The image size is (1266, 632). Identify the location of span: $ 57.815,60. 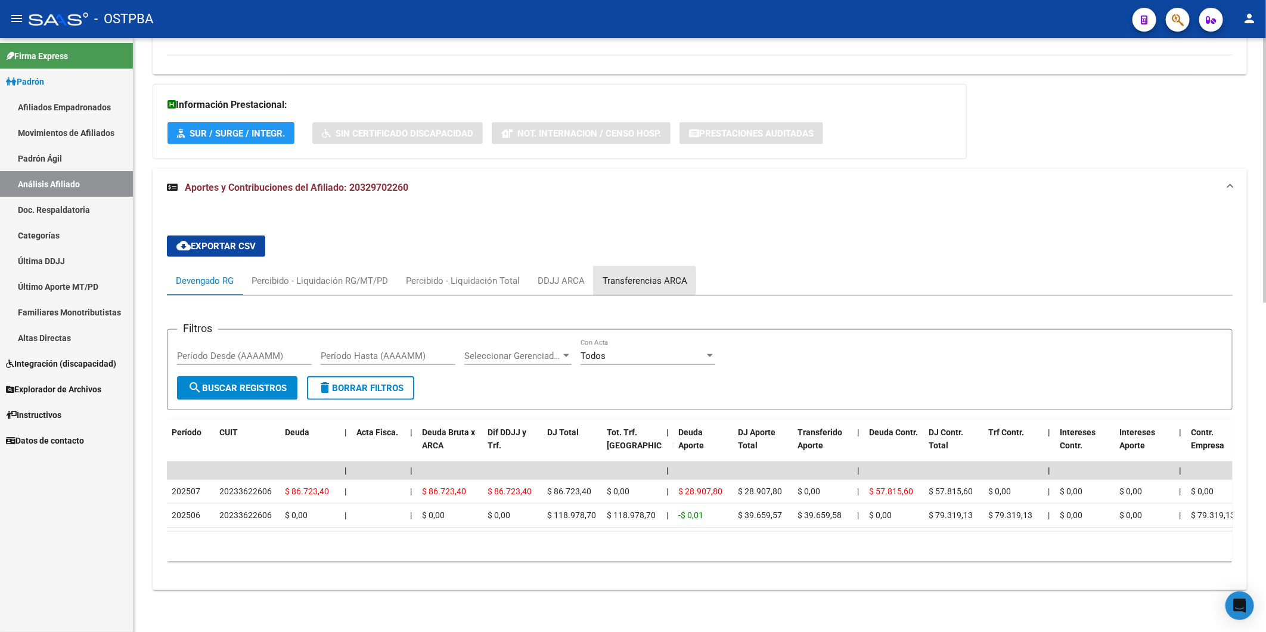
(891, 491).